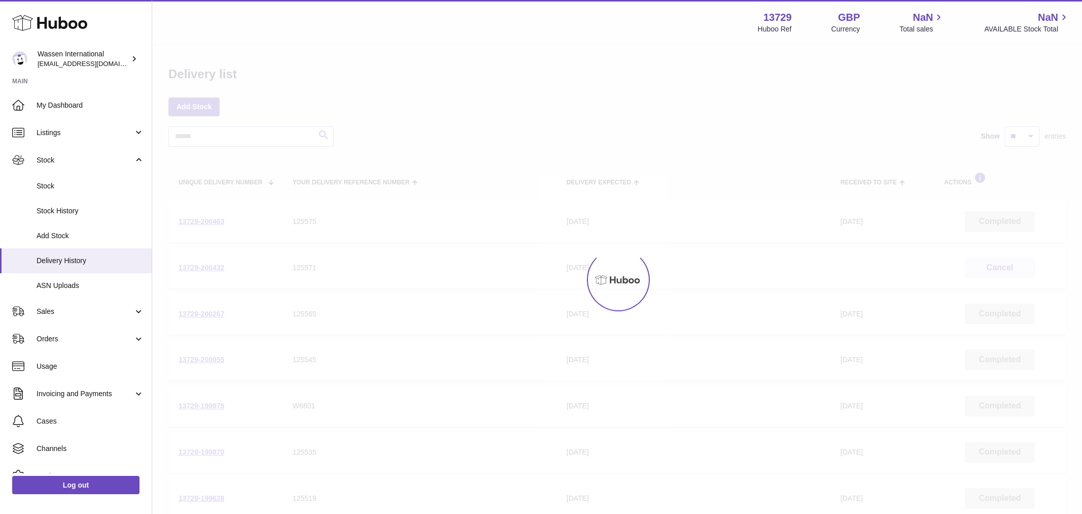 The image size is (1082, 514). I want to click on span: Stock History, so click(90, 211).